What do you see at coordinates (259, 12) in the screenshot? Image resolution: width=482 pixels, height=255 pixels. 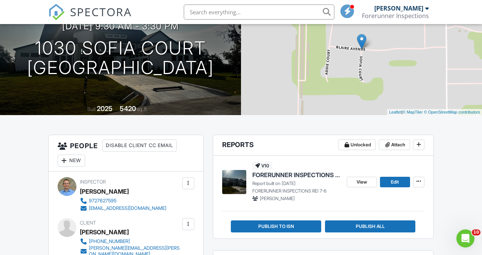 I see `input: Search everything...` at bounding box center [259, 12].